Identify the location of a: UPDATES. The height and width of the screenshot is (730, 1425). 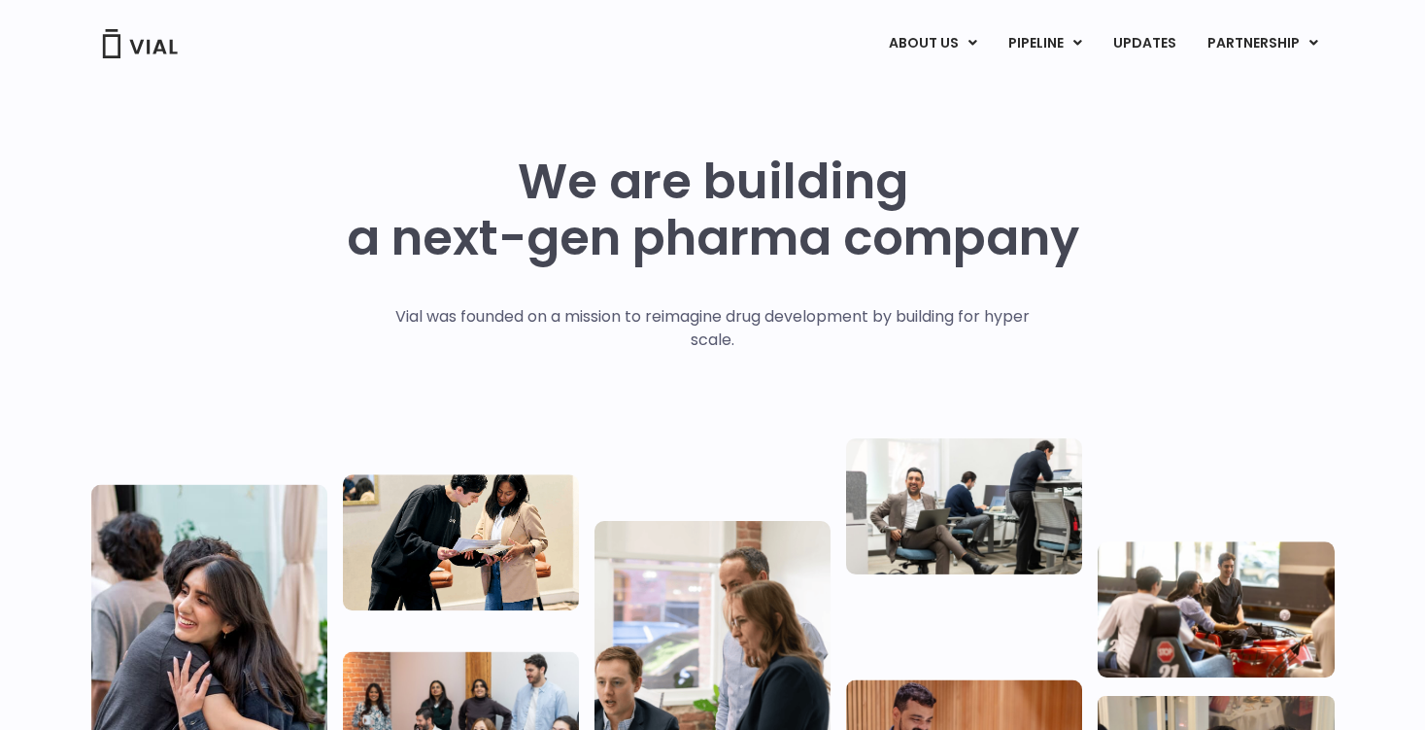
(1145, 44).